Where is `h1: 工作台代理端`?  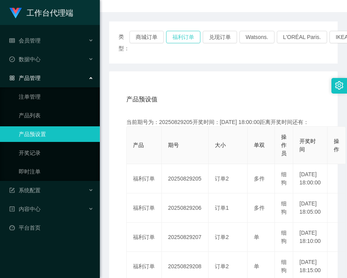
h1: 工作台代理端 is located at coordinates (50, 13).